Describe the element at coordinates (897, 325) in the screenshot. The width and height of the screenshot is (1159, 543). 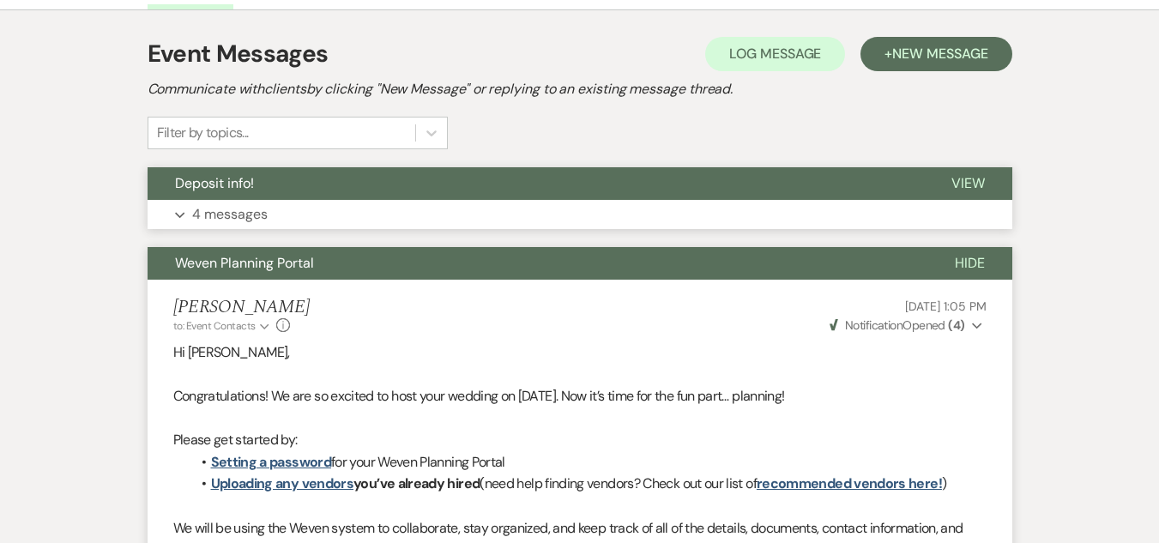
I see `span: Opened` at that location.